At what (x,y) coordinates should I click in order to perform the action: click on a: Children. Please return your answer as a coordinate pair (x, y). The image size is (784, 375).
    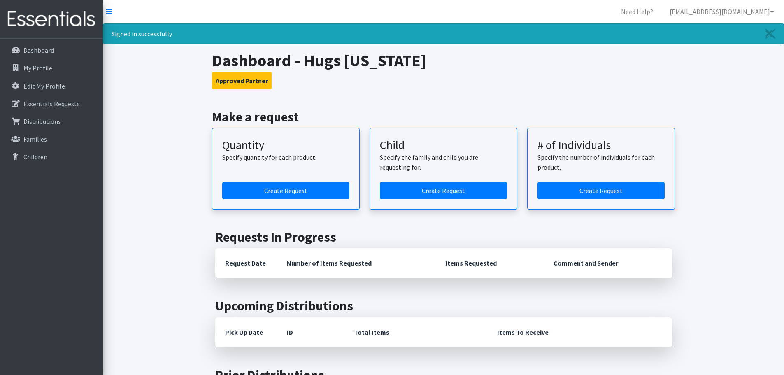
    Looking at the image, I should click on (51, 157).